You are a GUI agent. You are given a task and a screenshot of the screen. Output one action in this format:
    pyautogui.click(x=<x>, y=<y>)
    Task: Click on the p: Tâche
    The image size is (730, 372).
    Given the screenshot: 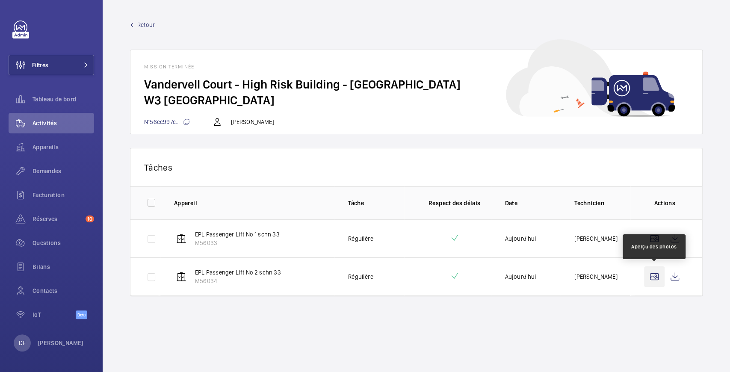 What is the action you would take?
    pyautogui.click(x=376, y=203)
    